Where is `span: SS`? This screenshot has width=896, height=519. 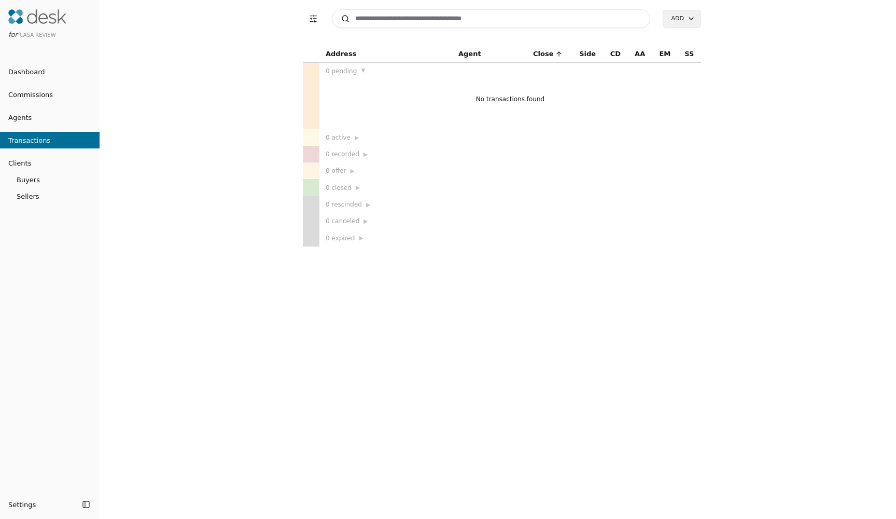 span: SS is located at coordinates (689, 54).